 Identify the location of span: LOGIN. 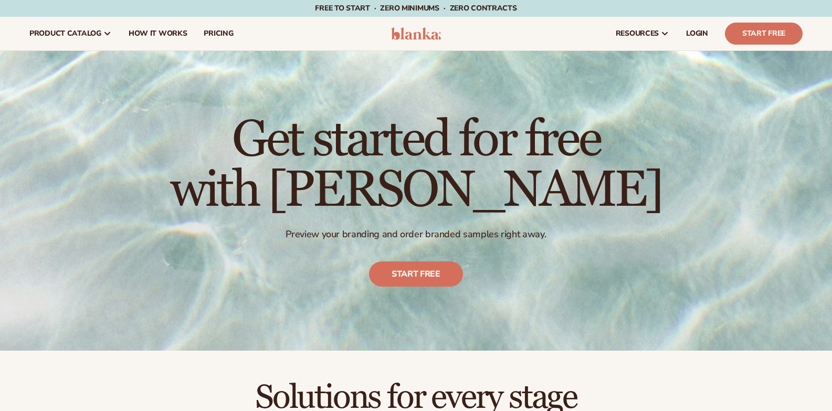
(697, 34).